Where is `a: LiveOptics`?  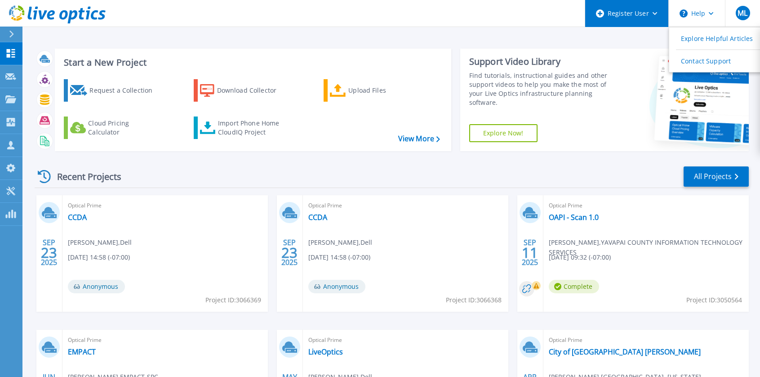
a: LiveOptics is located at coordinates (326, 352).